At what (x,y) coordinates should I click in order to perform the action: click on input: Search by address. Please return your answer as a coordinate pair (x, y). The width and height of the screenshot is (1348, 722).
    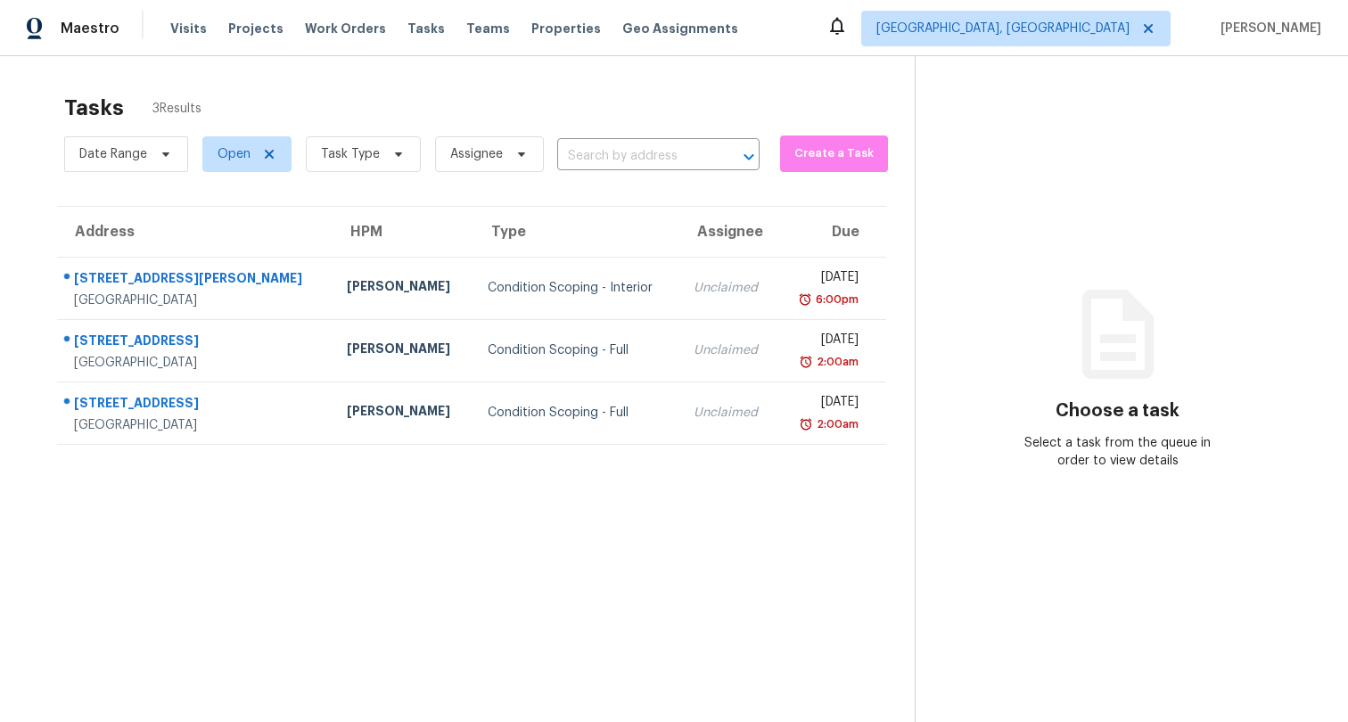
    Looking at the image, I should click on (633, 156).